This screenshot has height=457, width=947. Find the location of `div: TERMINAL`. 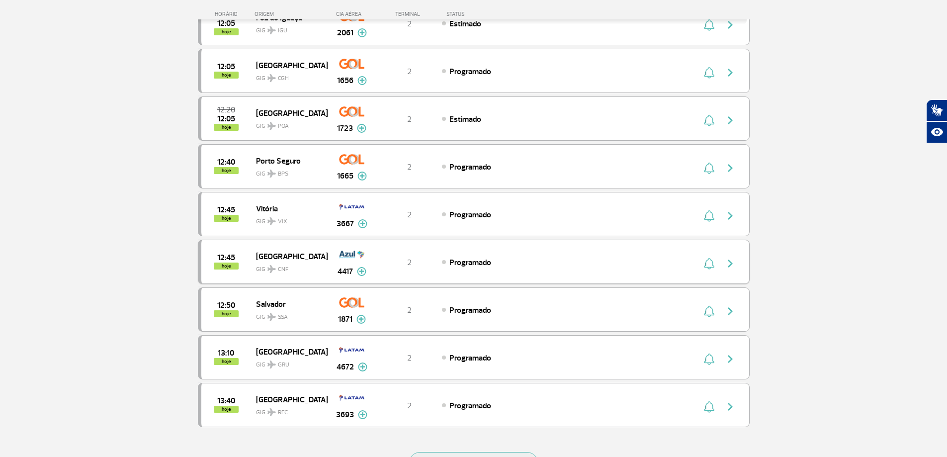

div: TERMINAL is located at coordinates (409, 14).